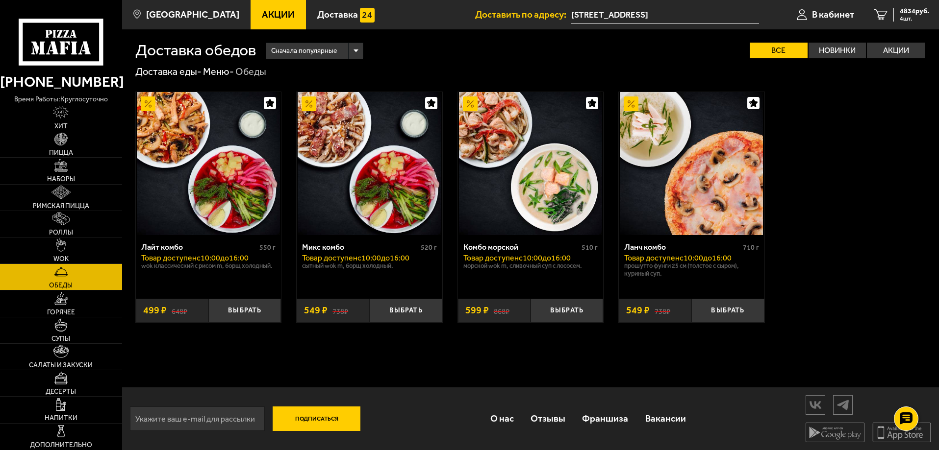  Describe the element at coordinates (208, 266) in the screenshot. I see `p: Wok классический с рисом M, Борщ холодный.` at that location.